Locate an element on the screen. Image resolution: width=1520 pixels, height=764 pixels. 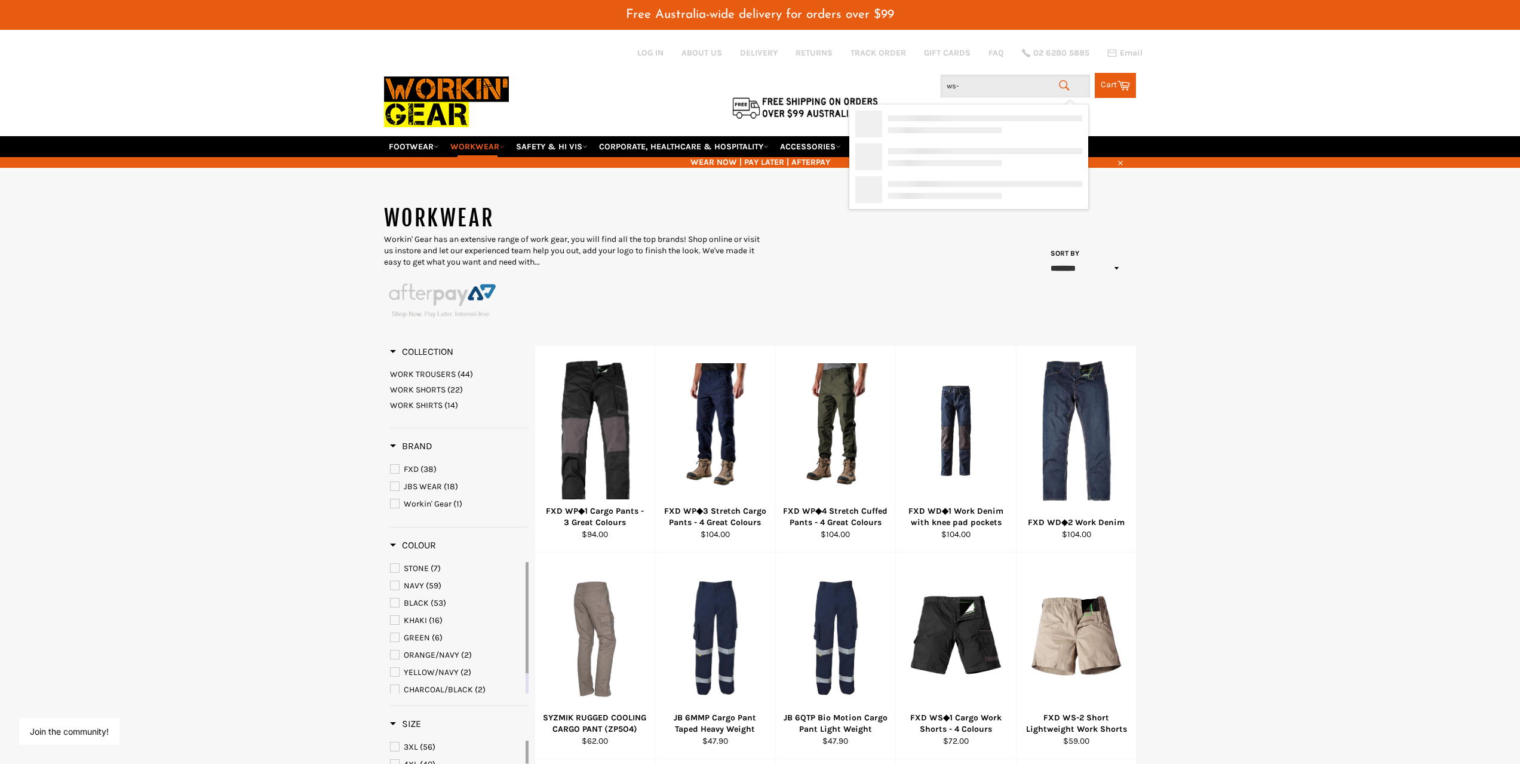
div: JB 6MMP Cargo Pant Taped Heavy Weight is located at coordinates (716, 723).